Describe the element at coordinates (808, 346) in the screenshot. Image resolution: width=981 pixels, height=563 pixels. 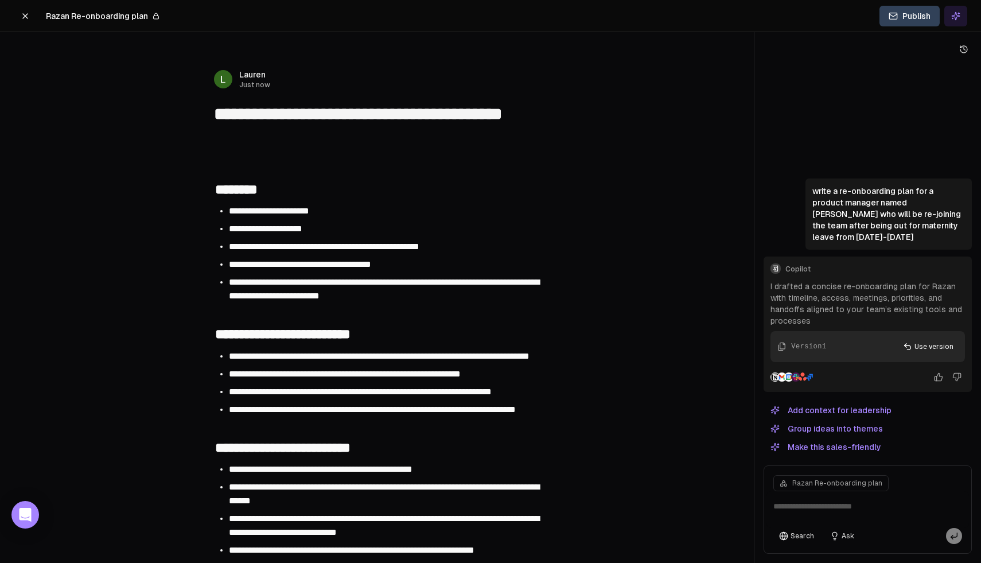
I see `div: Version 1` at that location.